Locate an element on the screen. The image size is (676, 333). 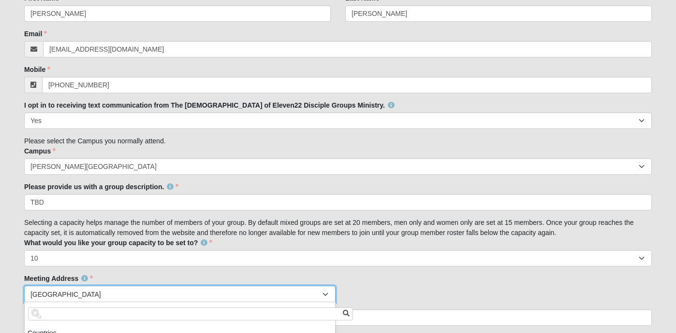
label: Campus is located at coordinates (40, 151).